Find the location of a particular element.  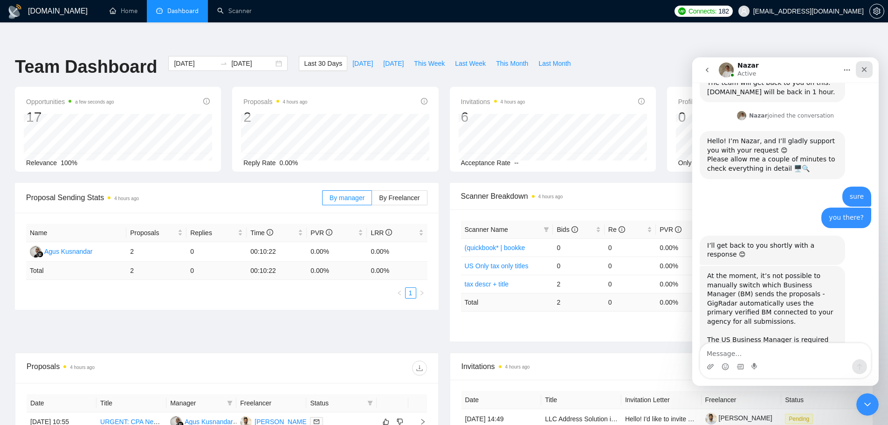

span: By manager is located at coordinates (347, 198).